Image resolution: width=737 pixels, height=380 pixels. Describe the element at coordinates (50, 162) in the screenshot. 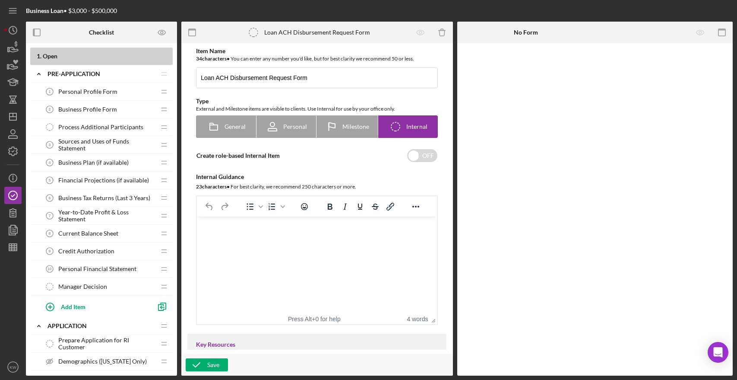

I see `tspan: 4` at that location.